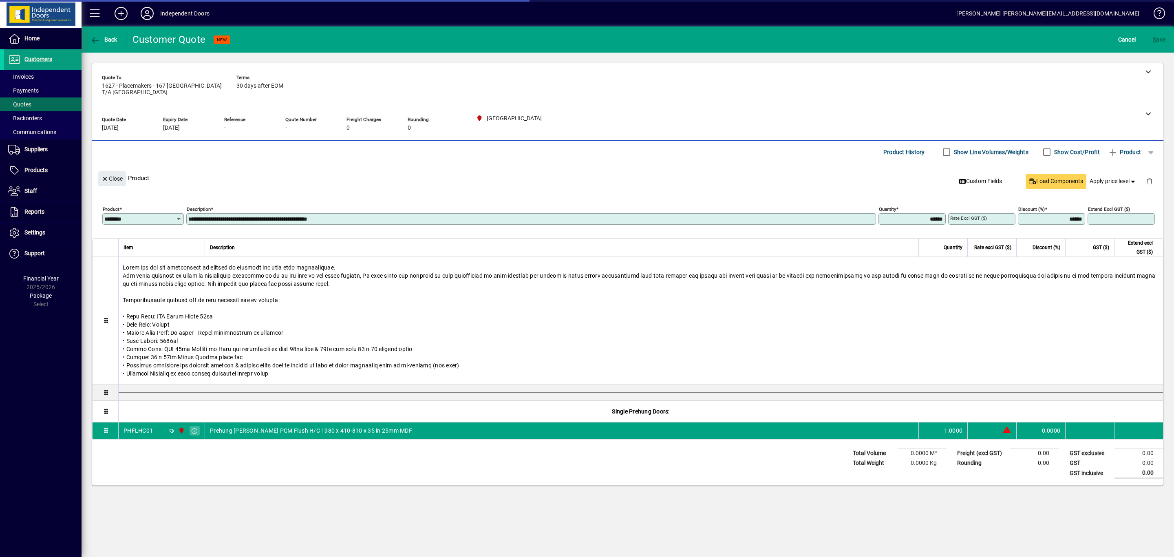 This screenshot has height=557, width=1174. I want to click on span: Invoices, so click(21, 77).